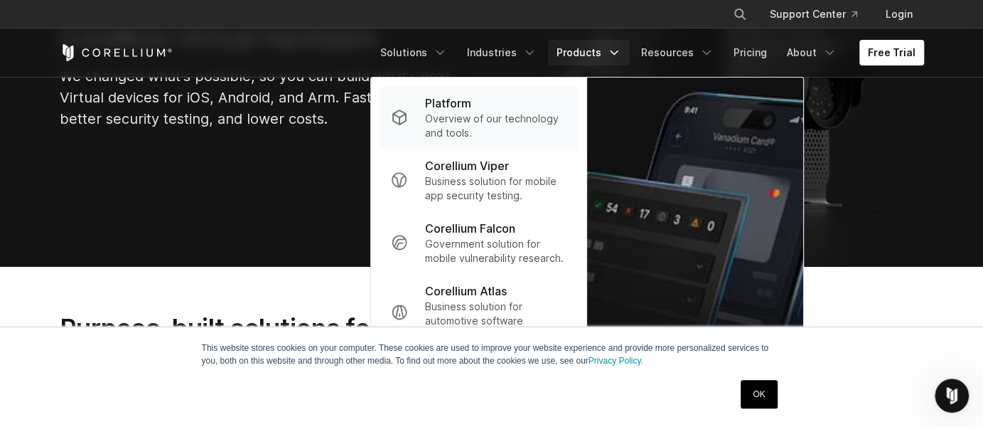 The height and width of the screenshot is (427, 983). I want to click on a: Login, so click(899, 14).